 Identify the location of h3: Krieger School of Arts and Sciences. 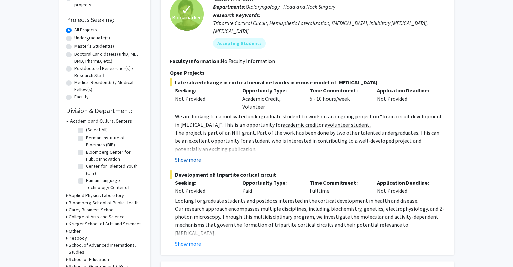
(105, 223).